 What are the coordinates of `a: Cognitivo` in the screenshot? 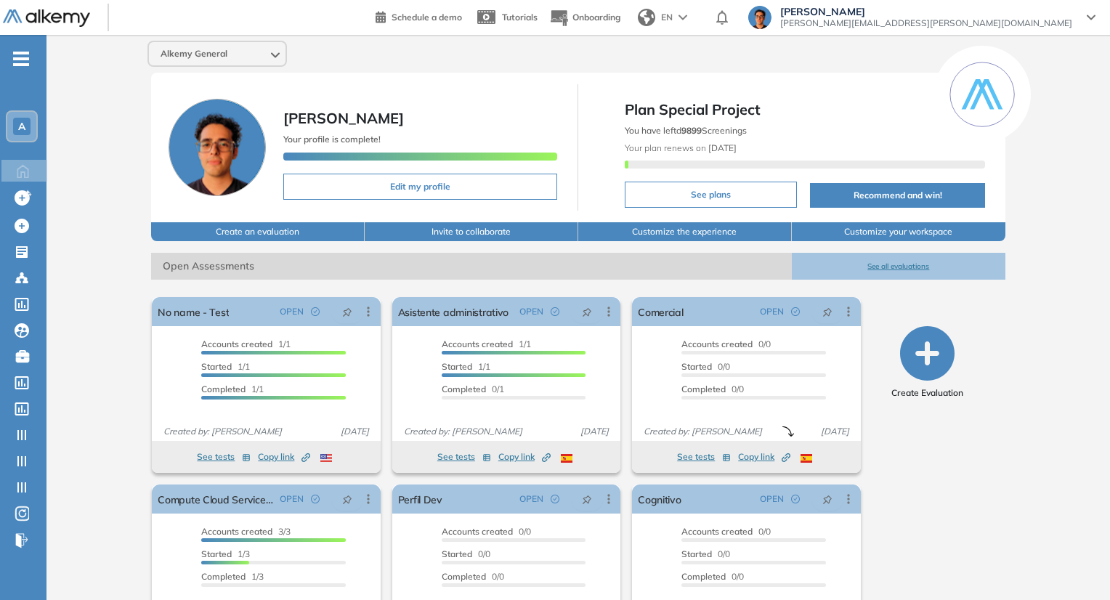 It's located at (660, 499).